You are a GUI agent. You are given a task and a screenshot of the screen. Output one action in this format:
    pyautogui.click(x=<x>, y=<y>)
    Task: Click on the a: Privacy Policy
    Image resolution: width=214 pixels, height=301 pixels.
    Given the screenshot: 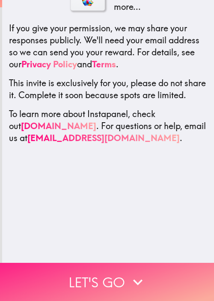 What is the action you would take?
    pyautogui.click(x=49, y=63)
    